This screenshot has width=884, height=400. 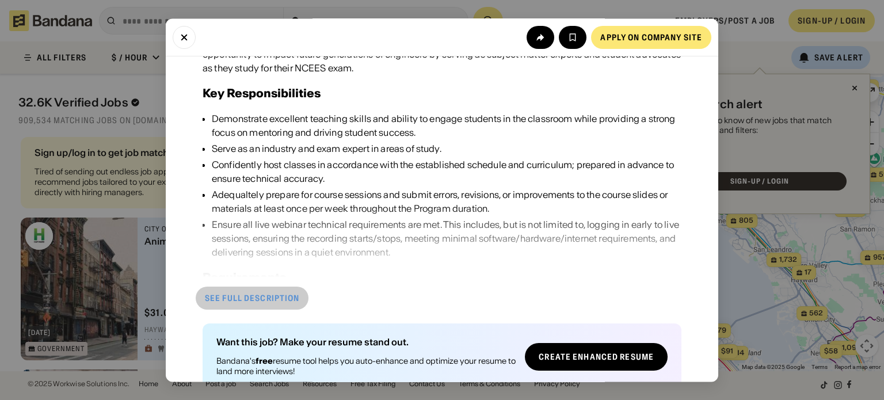 What do you see at coordinates (366, 342) in the screenshot?
I see `div: Want this job? Make your resume stand out.` at bounding box center [366, 342].